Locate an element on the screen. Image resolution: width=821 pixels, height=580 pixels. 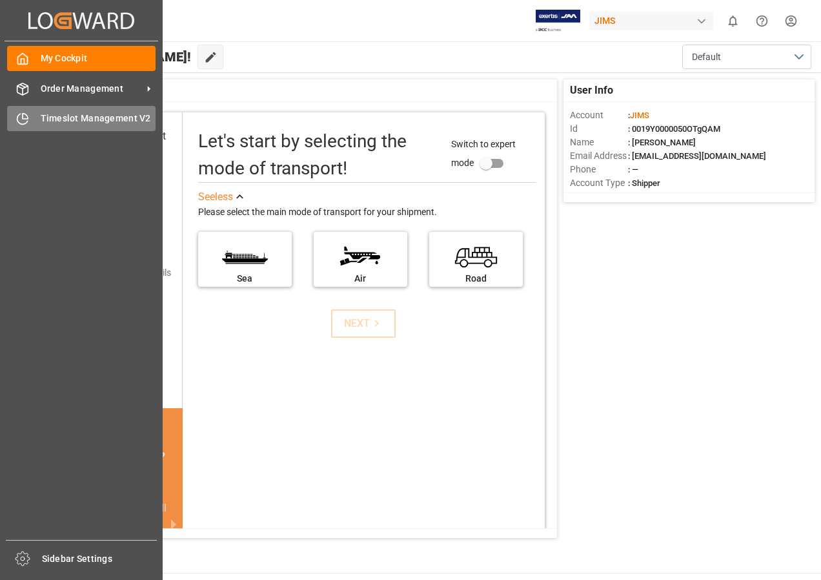
div: JIMS is located at coordinates (651, 21).